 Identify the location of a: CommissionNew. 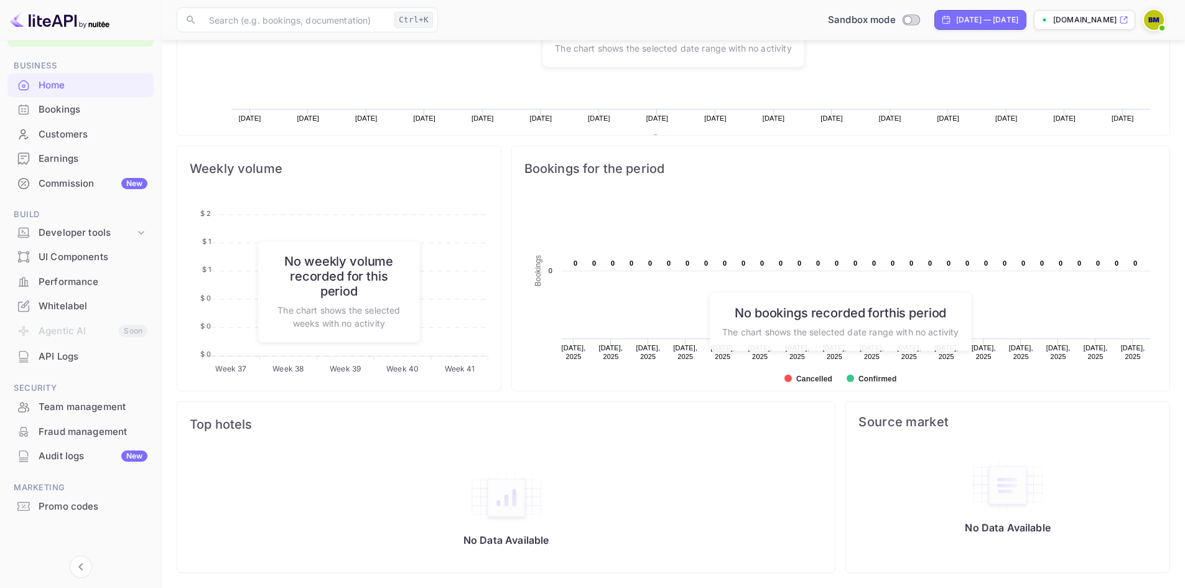
(80, 183).